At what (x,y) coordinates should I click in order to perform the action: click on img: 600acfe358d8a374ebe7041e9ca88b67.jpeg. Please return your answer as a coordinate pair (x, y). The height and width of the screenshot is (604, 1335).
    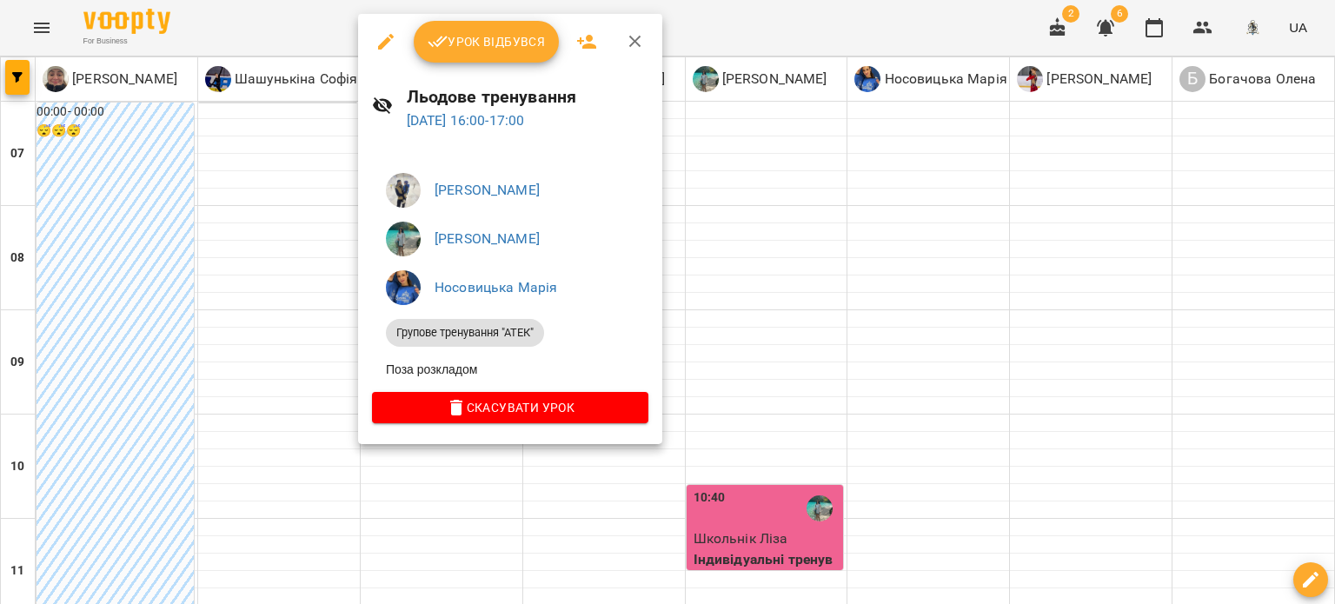
    Looking at the image, I should click on (403, 190).